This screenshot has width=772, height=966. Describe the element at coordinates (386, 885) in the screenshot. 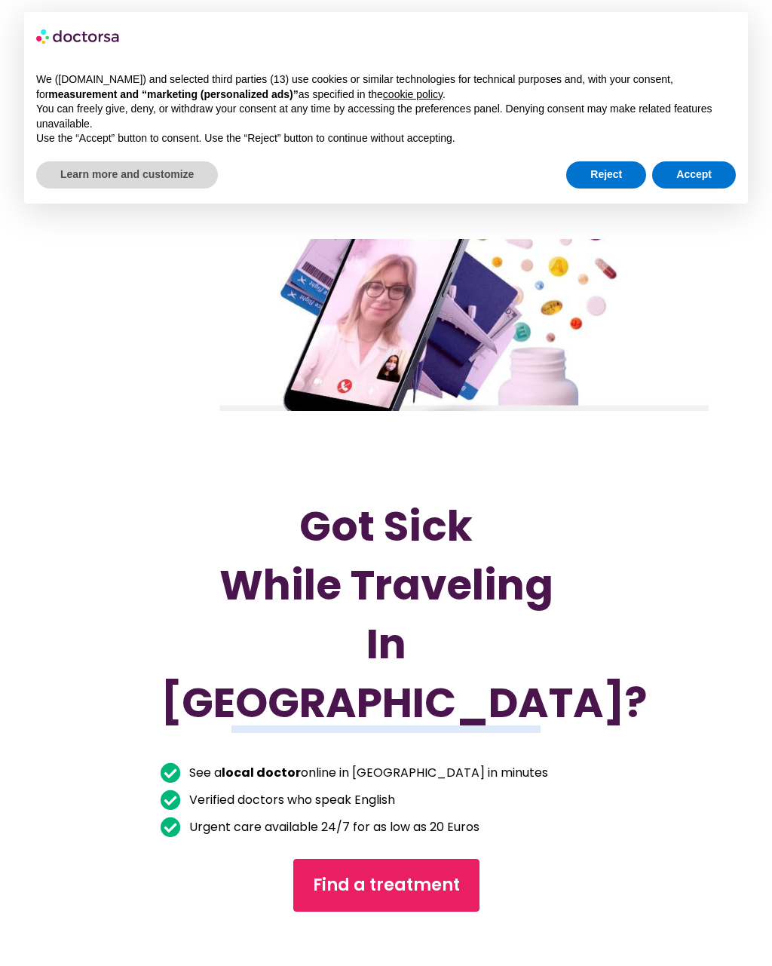

I see `span: Find a treatment` at that location.